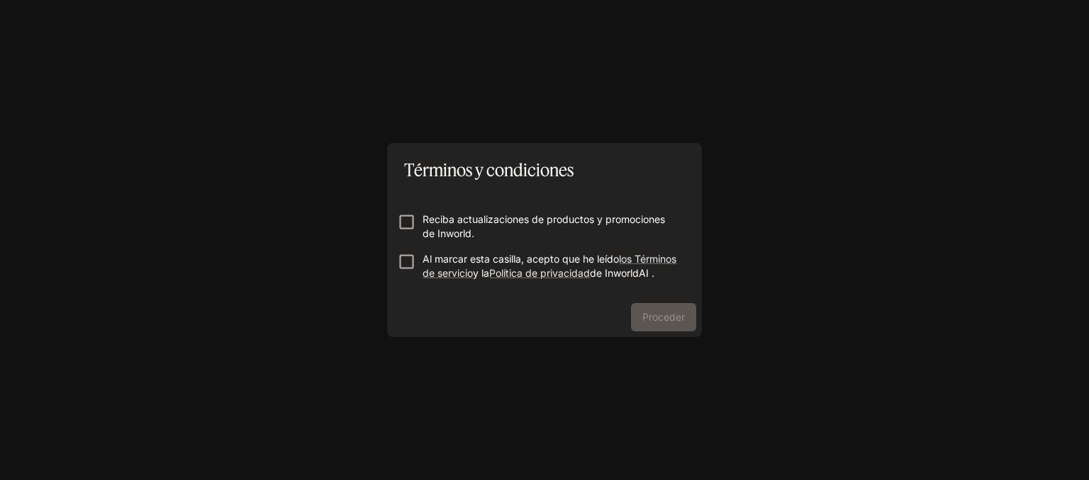  What do you see at coordinates (488, 170) in the screenshot?
I see `font: Términos y condiciones` at bounding box center [488, 170].